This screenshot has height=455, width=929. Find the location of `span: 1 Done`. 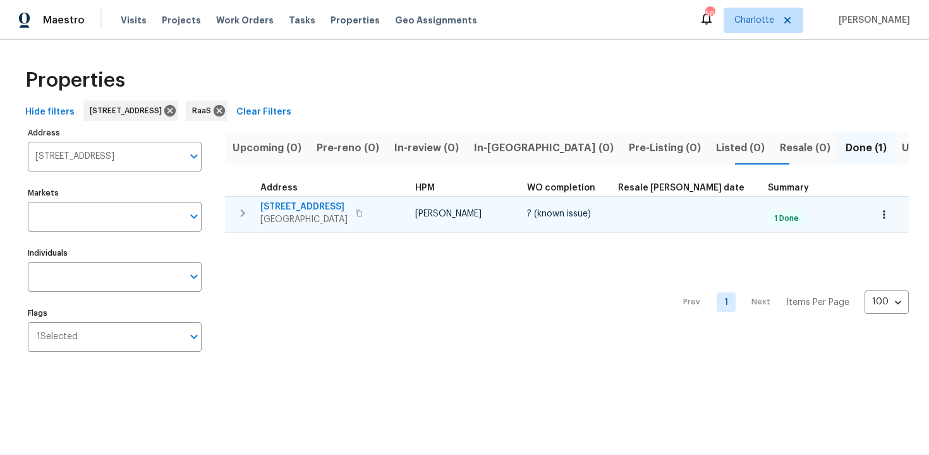

span: 1 Done is located at coordinates (786, 218).